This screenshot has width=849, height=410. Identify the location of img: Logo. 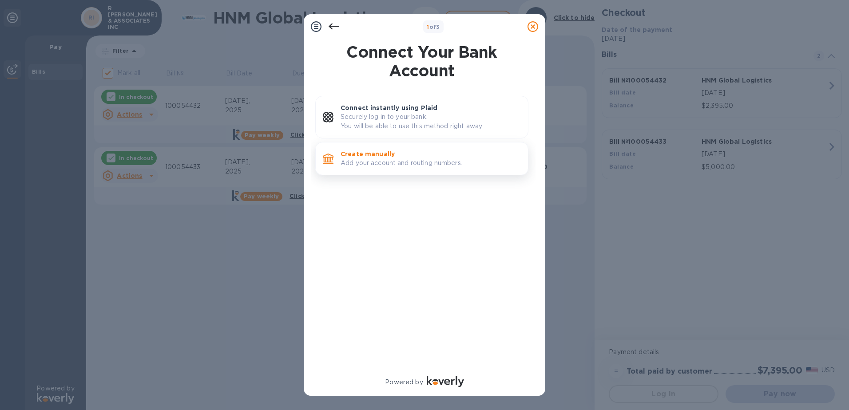
(445, 382).